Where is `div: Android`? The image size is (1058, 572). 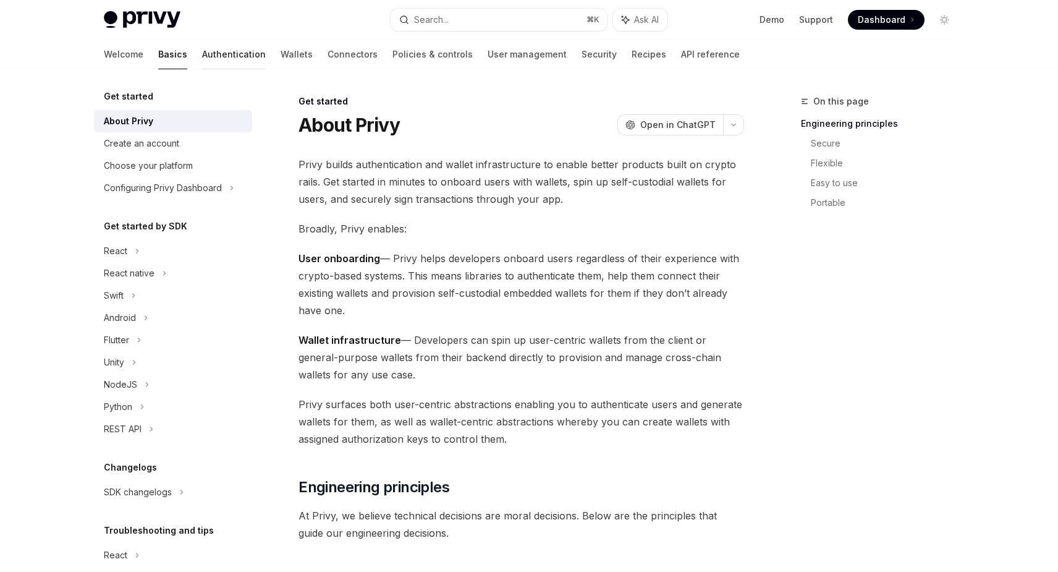
div: Android is located at coordinates (120, 318).